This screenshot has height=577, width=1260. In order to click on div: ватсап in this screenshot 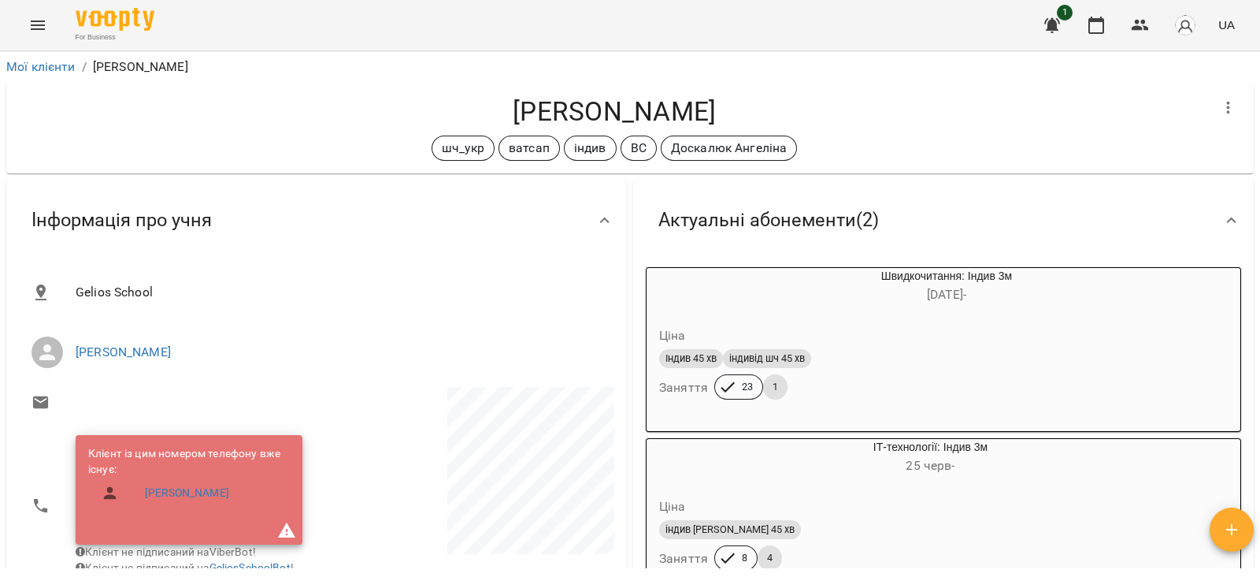, I will do `click(529, 148)`.